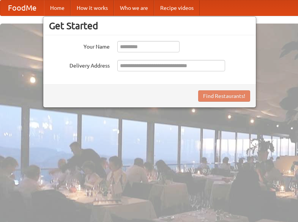 Image resolution: width=298 pixels, height=222 pixels. I want to click on label: Your Name, so click(79, 45).